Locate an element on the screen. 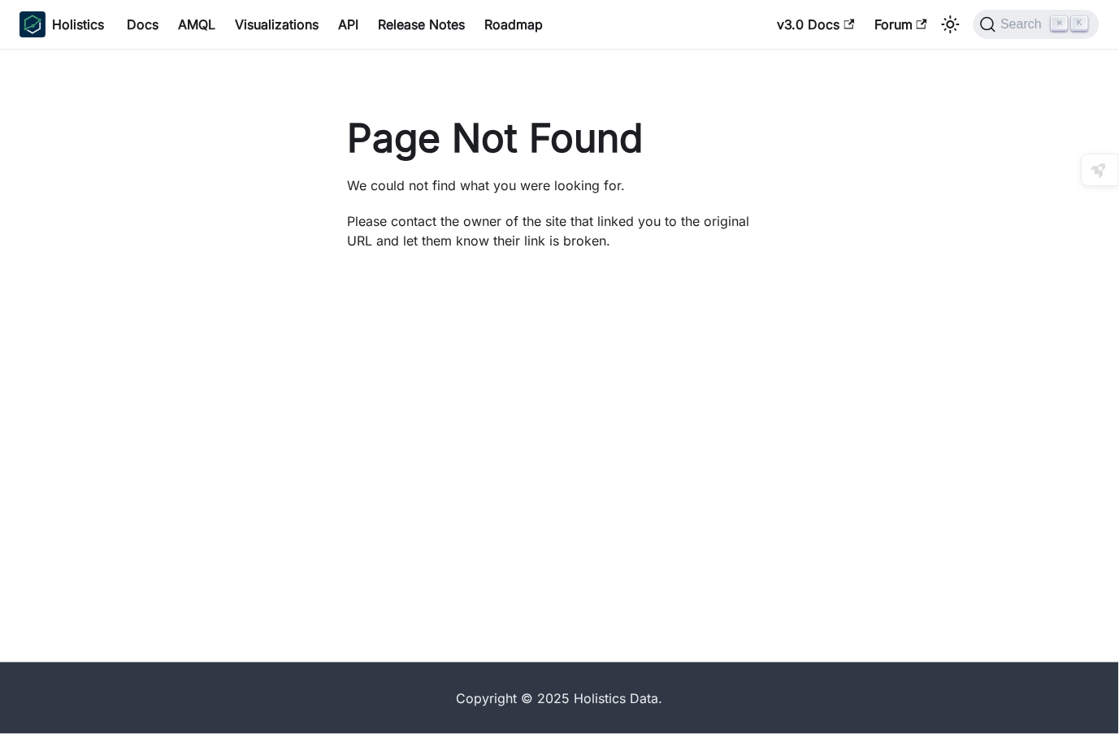  p: We could not find what you were looking for. is located at coordinates (560, 185).